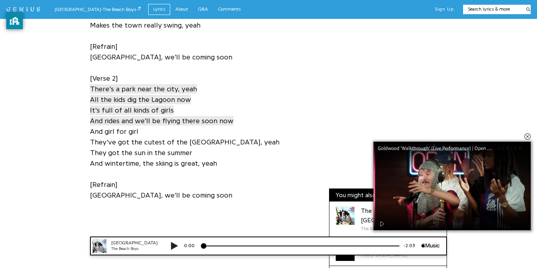  What do you see at coordinates (162, 105) in the screenshot?
I see `a: There's a park near the city, yeahAll the kids dig the Lagoon nowIt's full of all kinds of girlsA...` at bounding box center [162, 105].